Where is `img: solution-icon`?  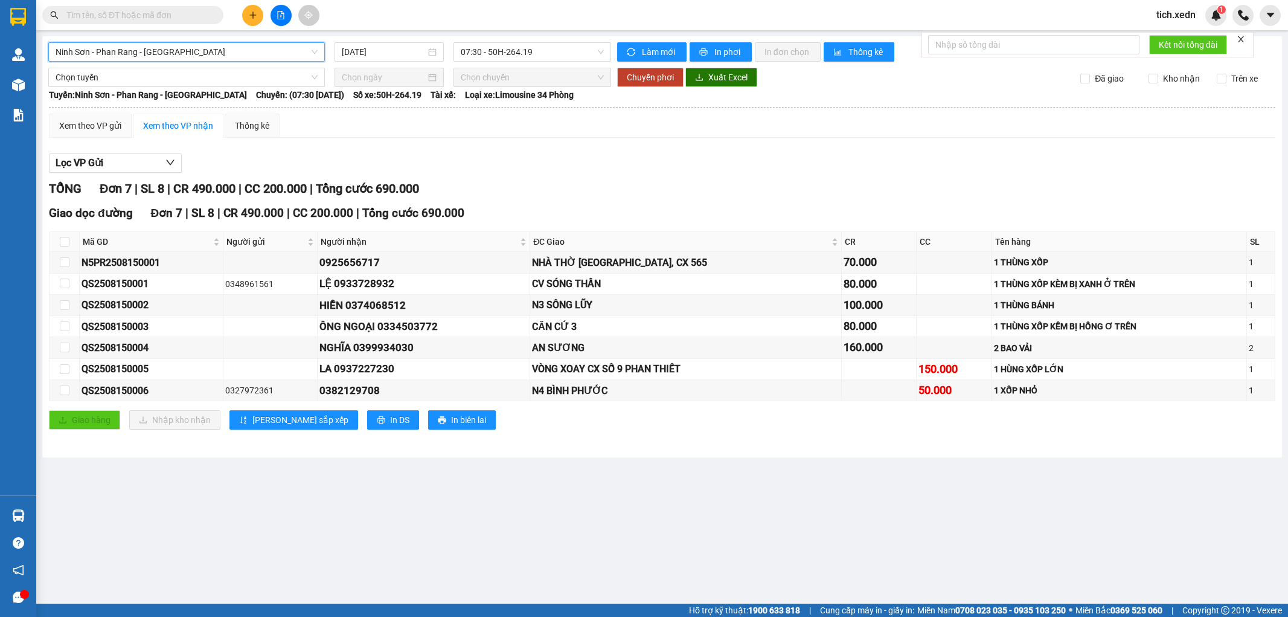
img: solution-icon is located at coordinates (18, 115).